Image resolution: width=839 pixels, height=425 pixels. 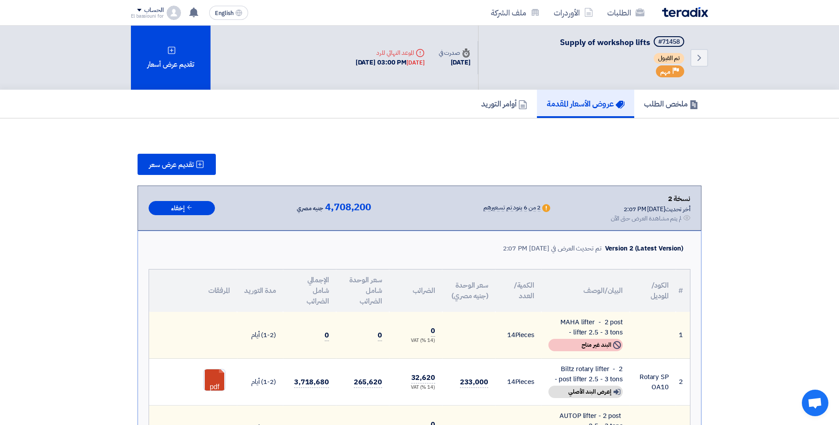 I want to click on div: Version 2 (Latest Version), so click(x=644, y=249).